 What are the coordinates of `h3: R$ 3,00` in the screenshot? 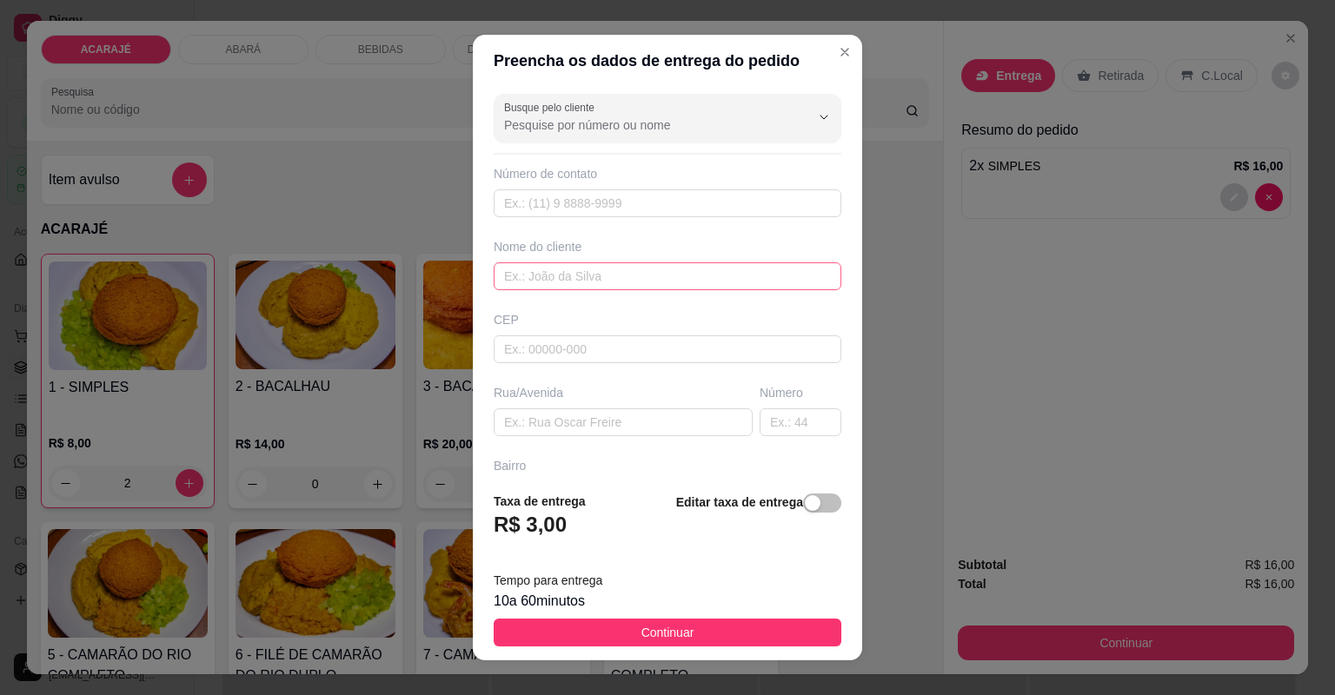 It's located at (530, 525).